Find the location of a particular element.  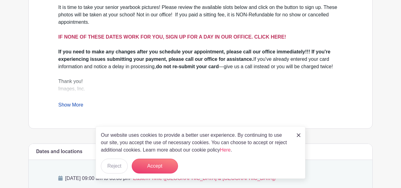

button: Reject is located at coordinates (114, 166).